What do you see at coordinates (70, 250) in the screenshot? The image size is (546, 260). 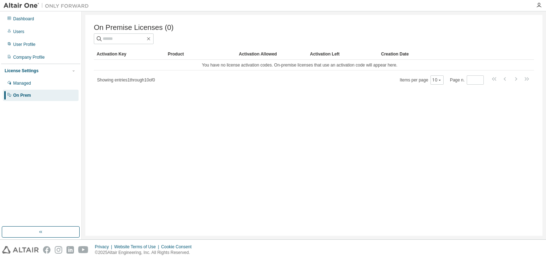 I see `img: linkedin.svg` at bounding box center [70, 250].